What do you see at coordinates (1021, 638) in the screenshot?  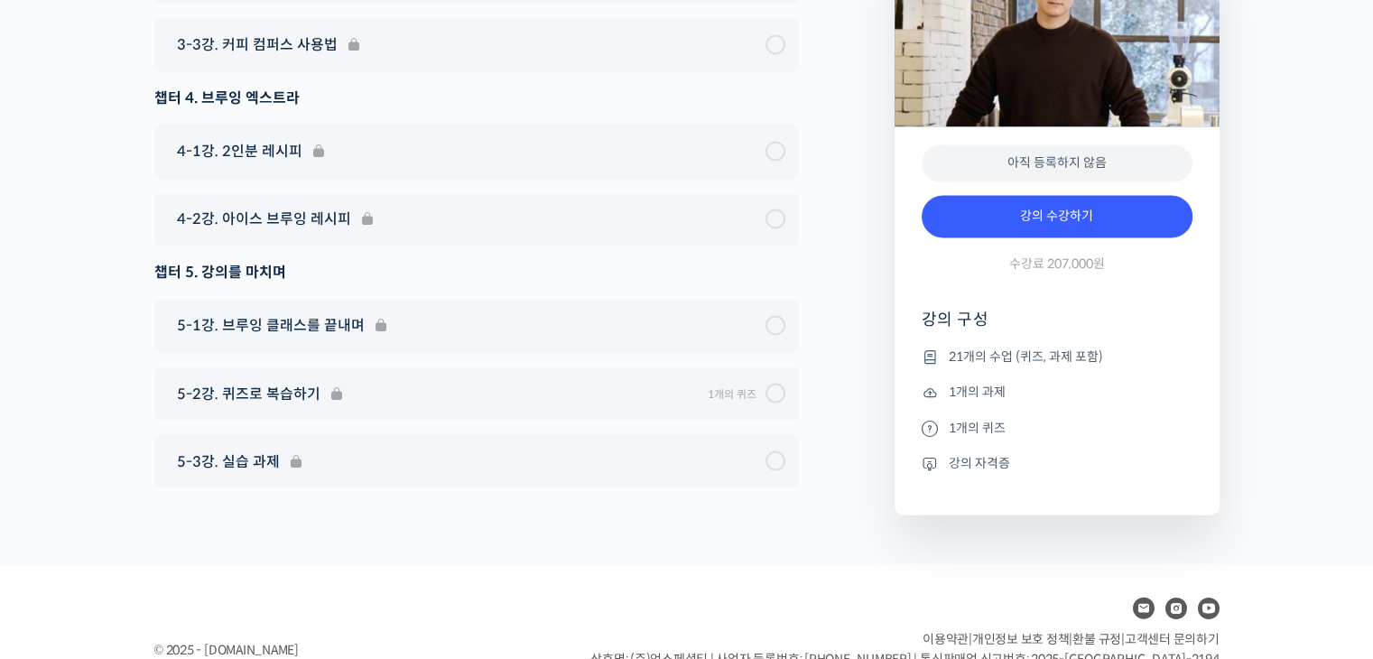 I see `a: 개인정보 보호 정책` at bounding box center [1021, 638].